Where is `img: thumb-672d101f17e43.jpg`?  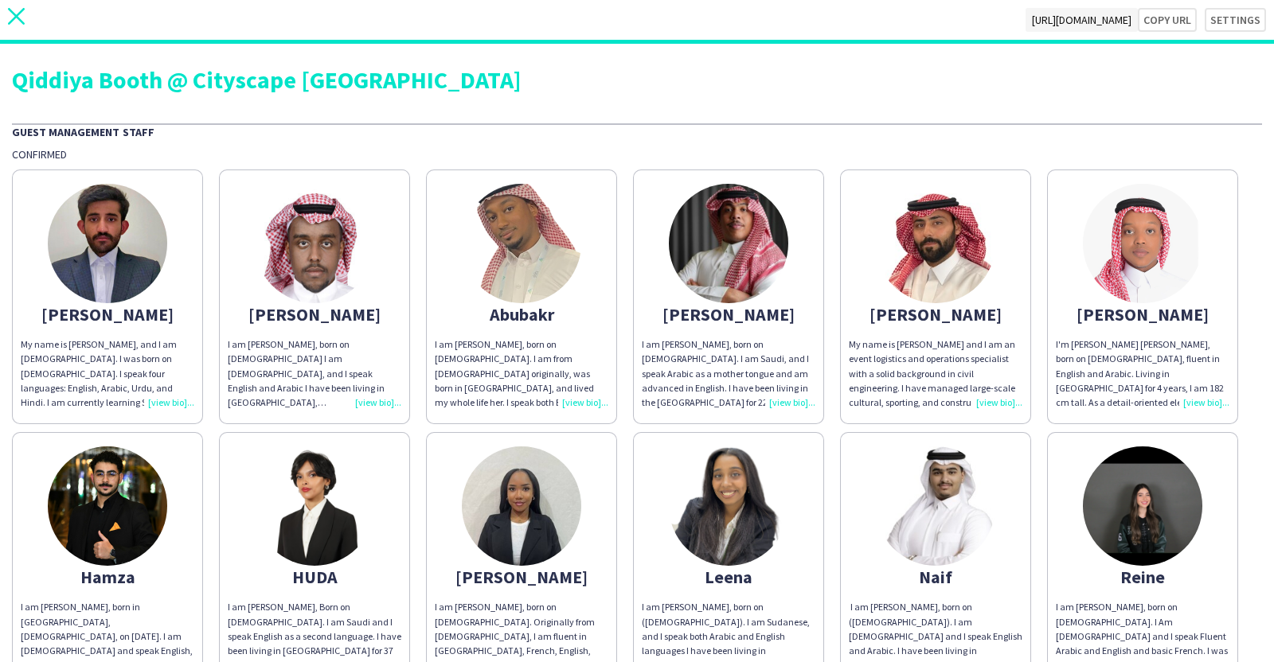
img: thumb-672d101f17e43.jpg is located at coordinates (107, 244).